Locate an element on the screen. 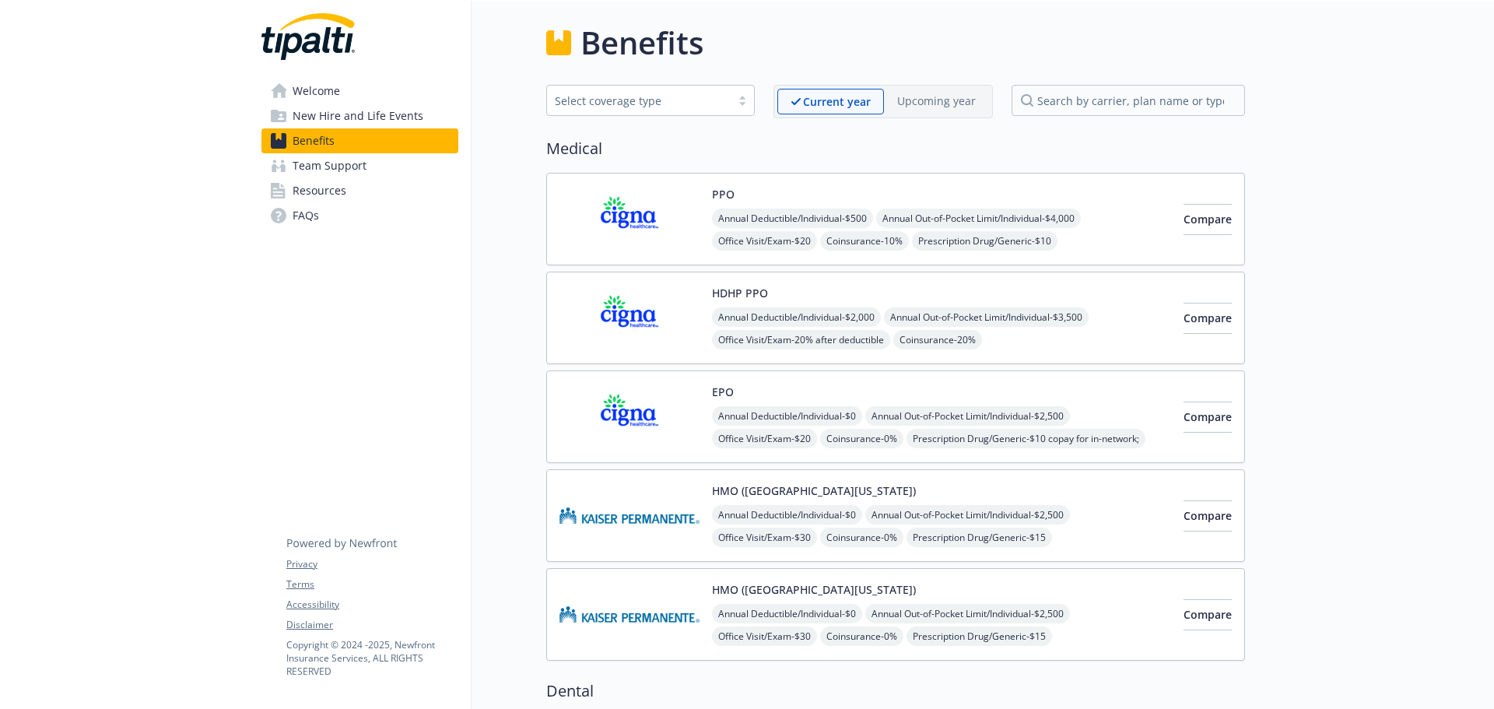  span: Annual Out-of-Pocket Limit/Individual - $4,000 is located at coordinates (978, 218).